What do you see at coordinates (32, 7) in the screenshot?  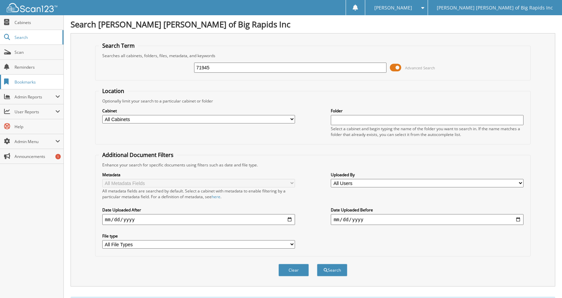 I see `img: scan123-logo-white.svg` at bounding box center [32, 7].